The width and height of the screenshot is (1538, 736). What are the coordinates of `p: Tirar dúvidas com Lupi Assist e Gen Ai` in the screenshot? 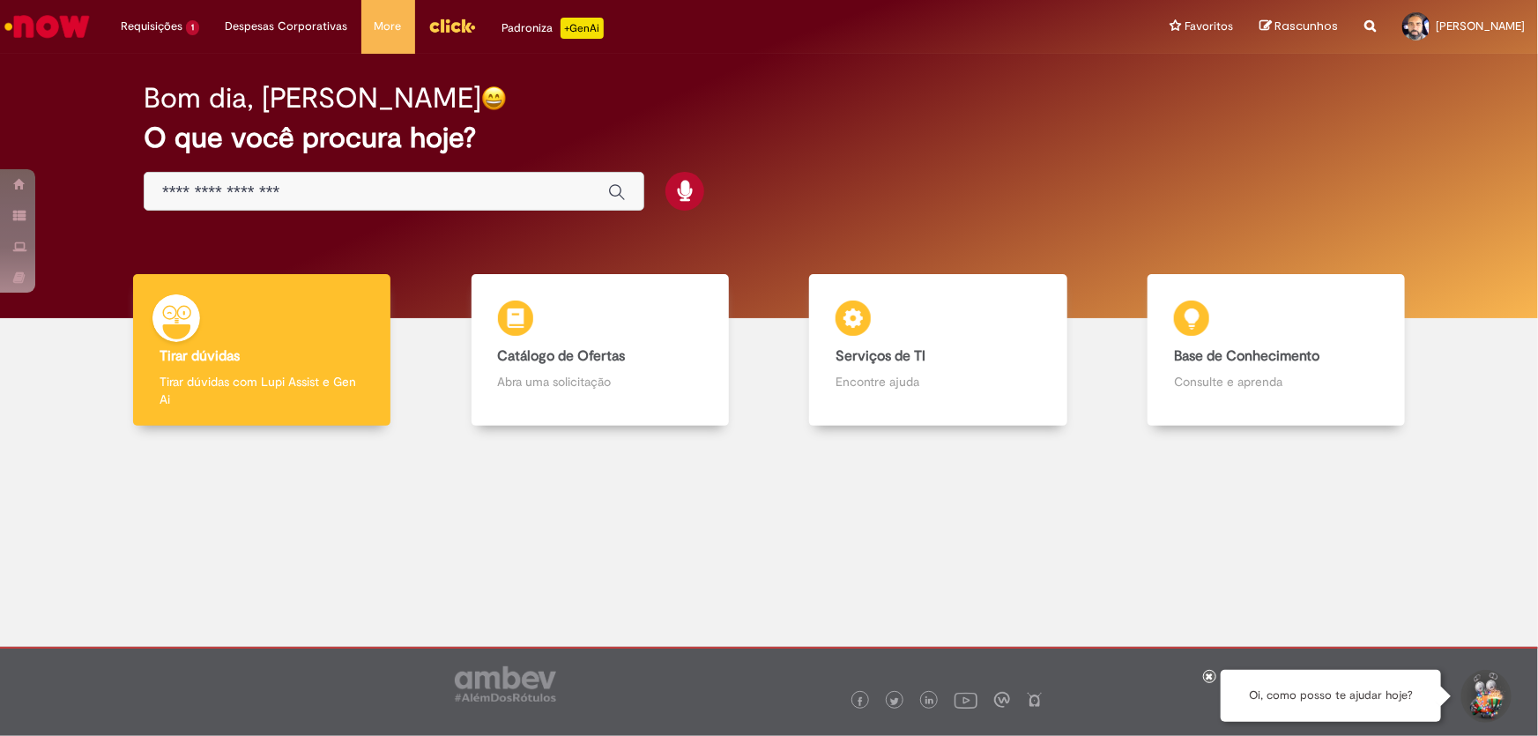 It's located at (262, 390).